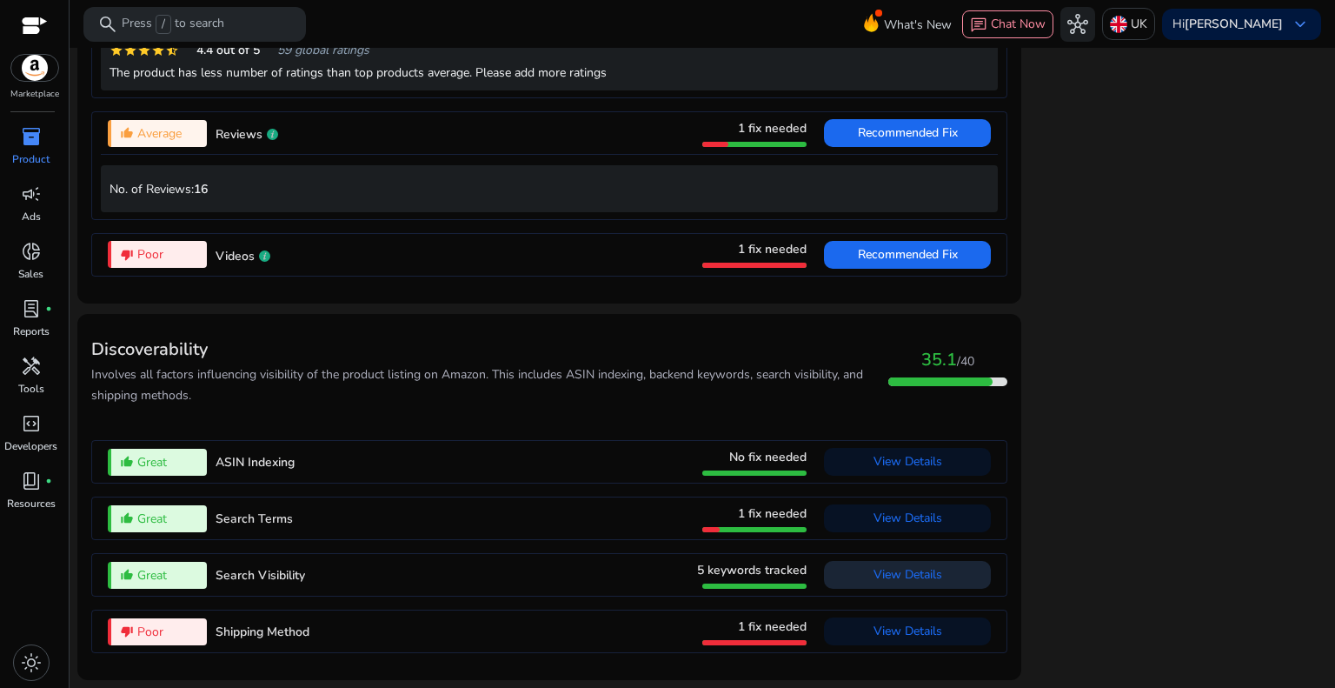 The width and height of the screenshot is (1335, 688). Describe the element at coordinates (31, 194) in the screenshot. I see `span: campaign` at that location.